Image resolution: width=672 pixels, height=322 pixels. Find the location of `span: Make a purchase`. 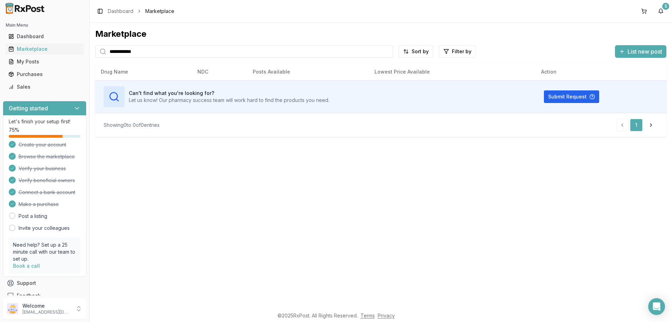

span: Make a purchase is located at coordinates (39, 204).